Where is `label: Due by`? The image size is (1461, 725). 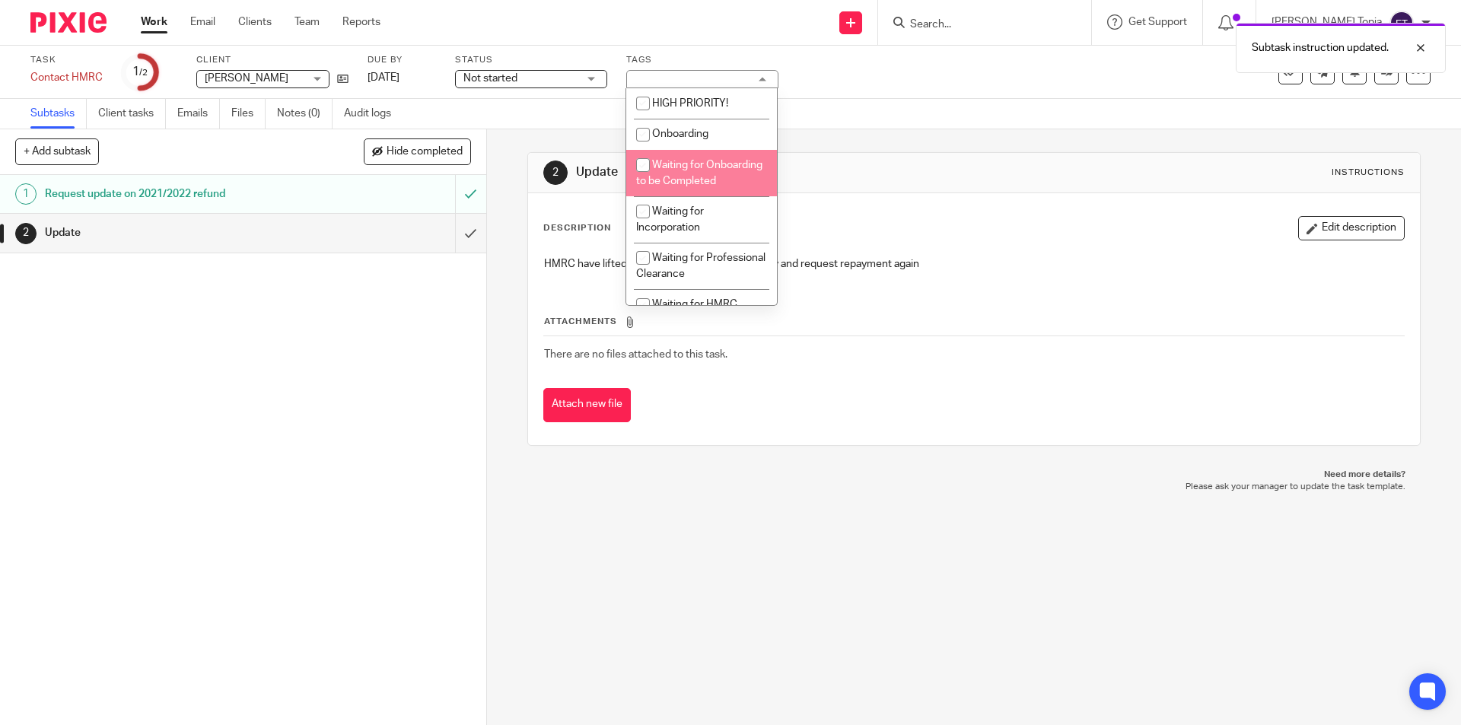
label: Due by is located at coordinates (402, 60).